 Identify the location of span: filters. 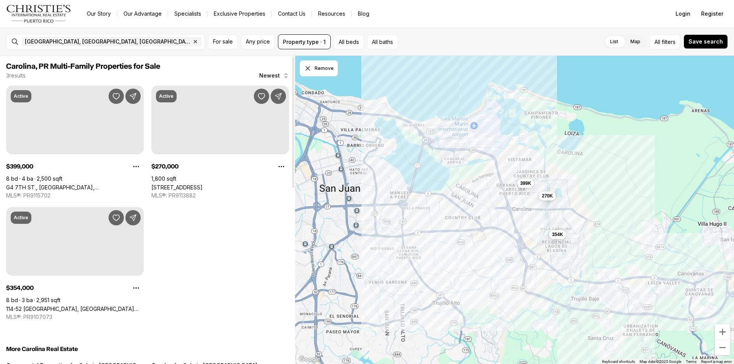
(669, 42).